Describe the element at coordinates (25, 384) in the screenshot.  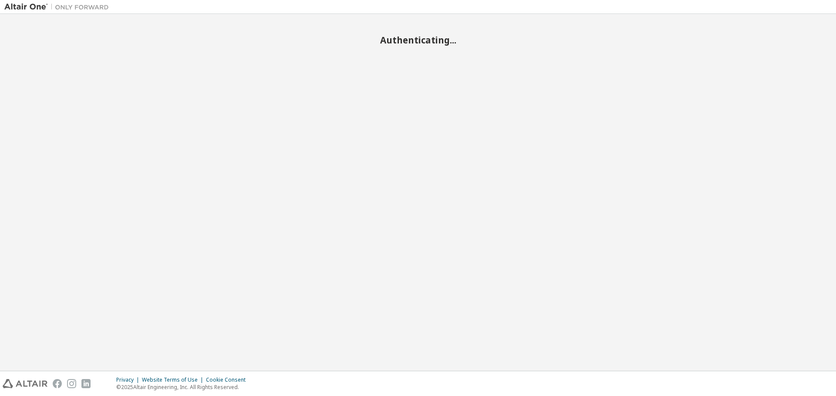
I see `img: altair_logo.svg` at that location.